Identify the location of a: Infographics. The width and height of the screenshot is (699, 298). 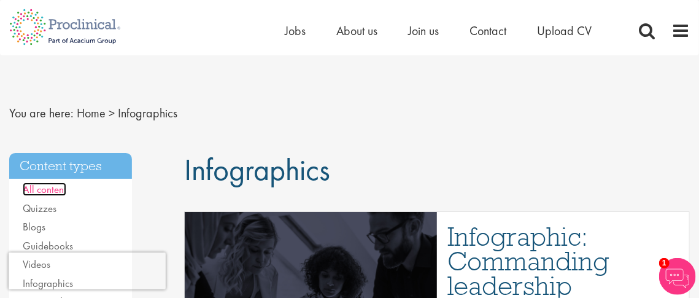
(48, 283).